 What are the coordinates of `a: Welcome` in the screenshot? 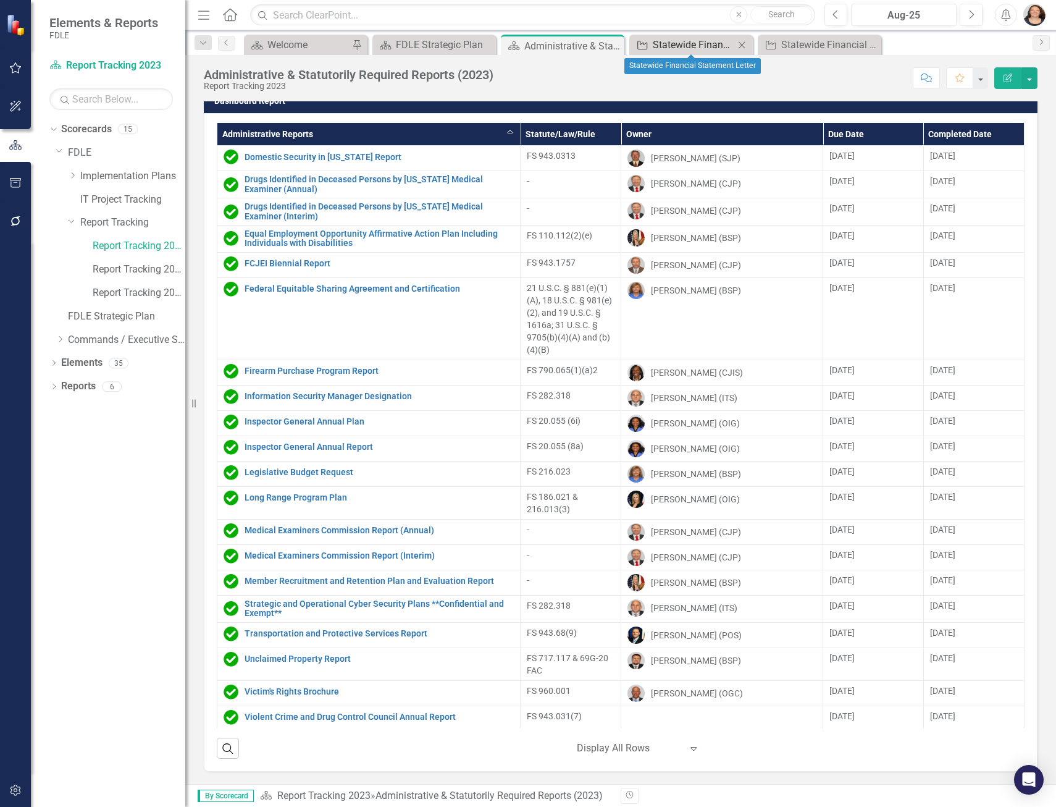 It's located at (298, 44).